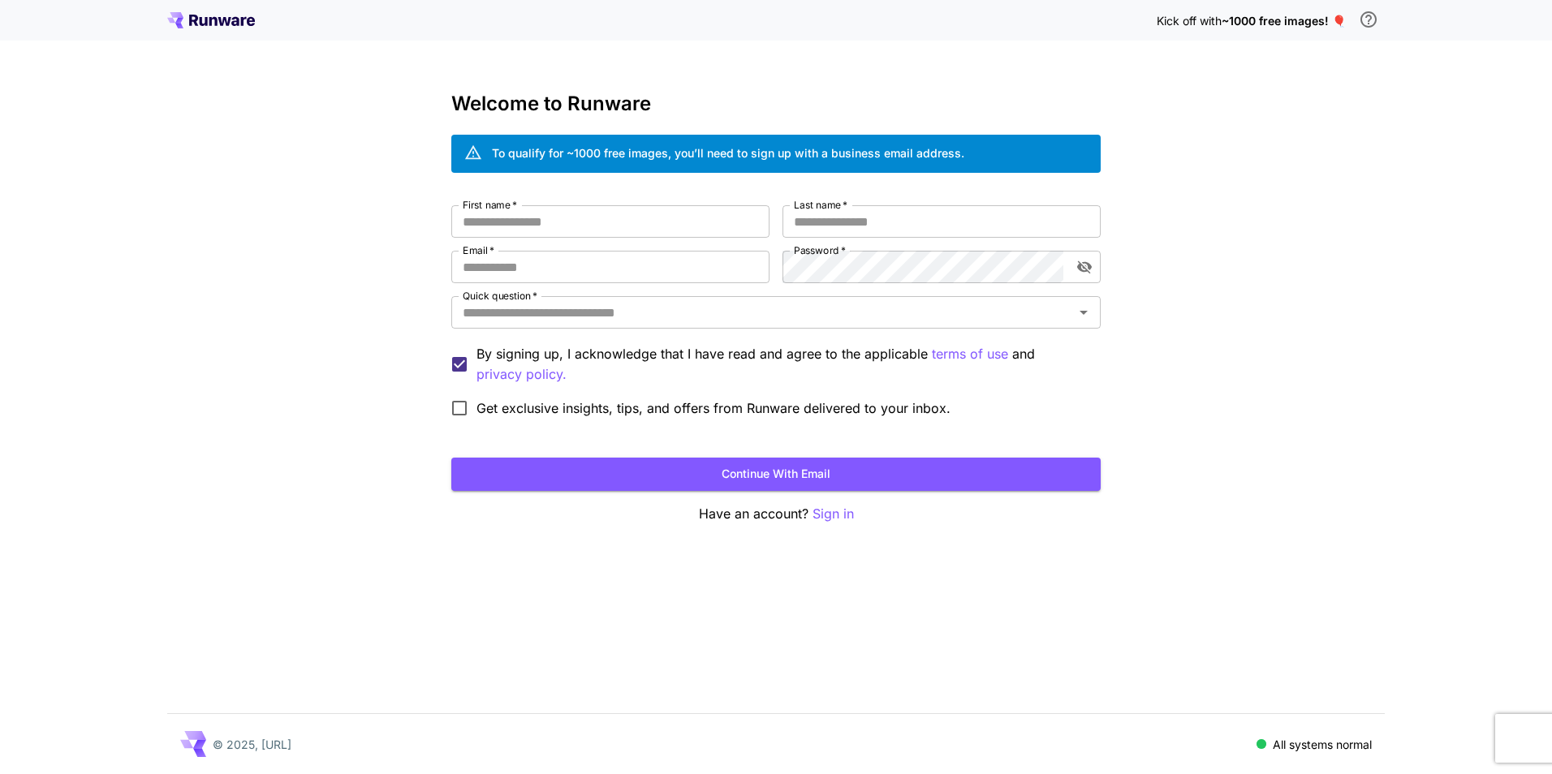 The height and width of the screenshot is (774, 1552). I want to click on p: By signing up, I acknowledge that I have read and agree to the applicable and, so click(781, 364).